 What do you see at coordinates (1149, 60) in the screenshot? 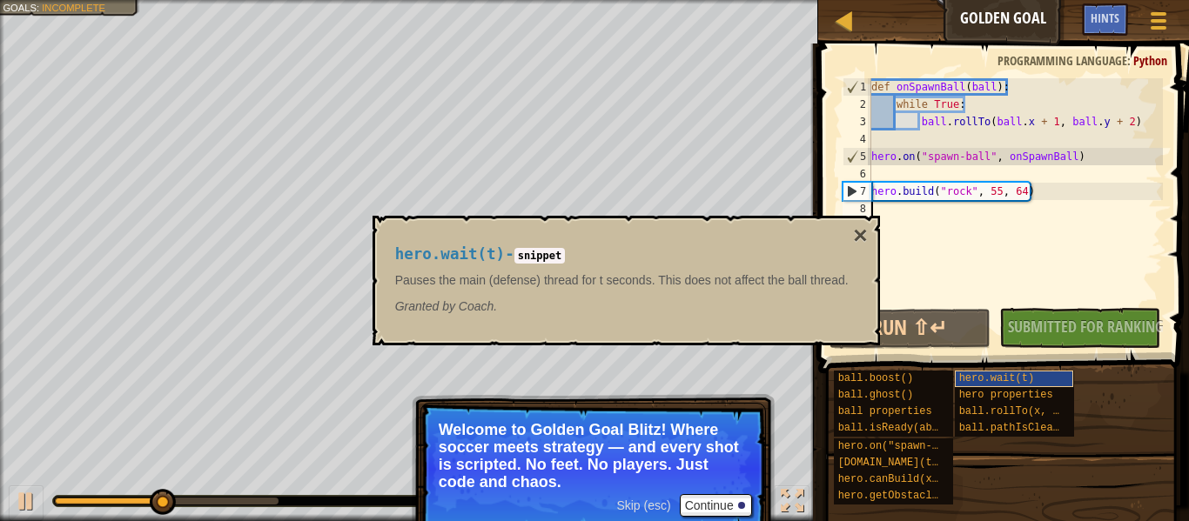
I see `span: Python` at bounding box center [1149, 60].